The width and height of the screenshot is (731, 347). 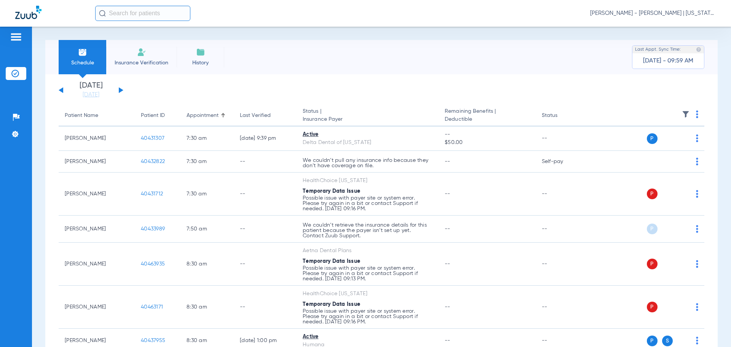 I want to click on th: Status |, so click(x=367, y=116).